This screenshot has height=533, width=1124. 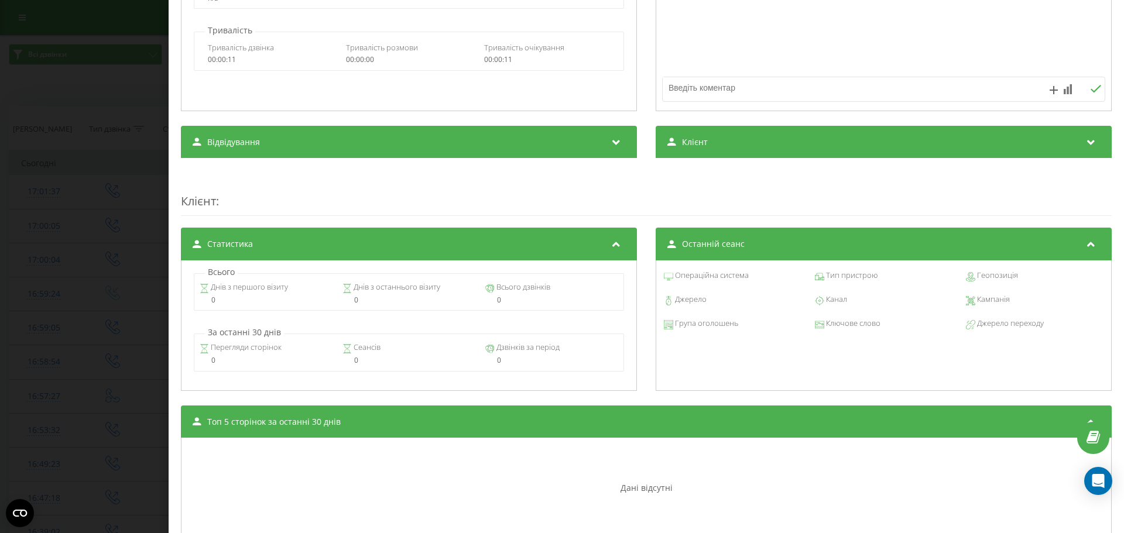 I want to click on span: Ключове слово, so click(x=853, y=324).